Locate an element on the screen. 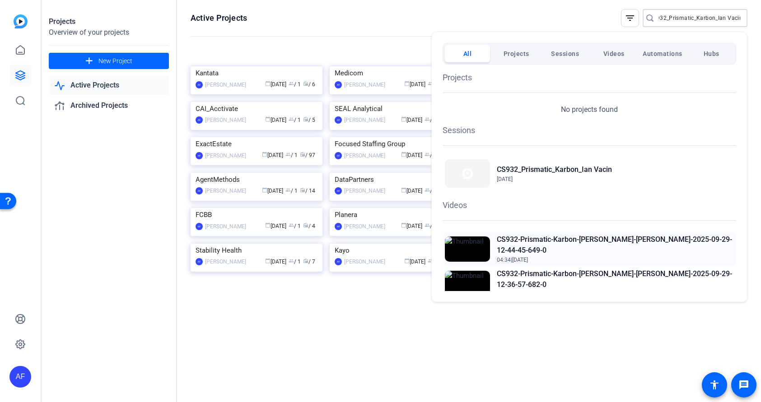  h1: Videos is located at coordinates (589, 205).